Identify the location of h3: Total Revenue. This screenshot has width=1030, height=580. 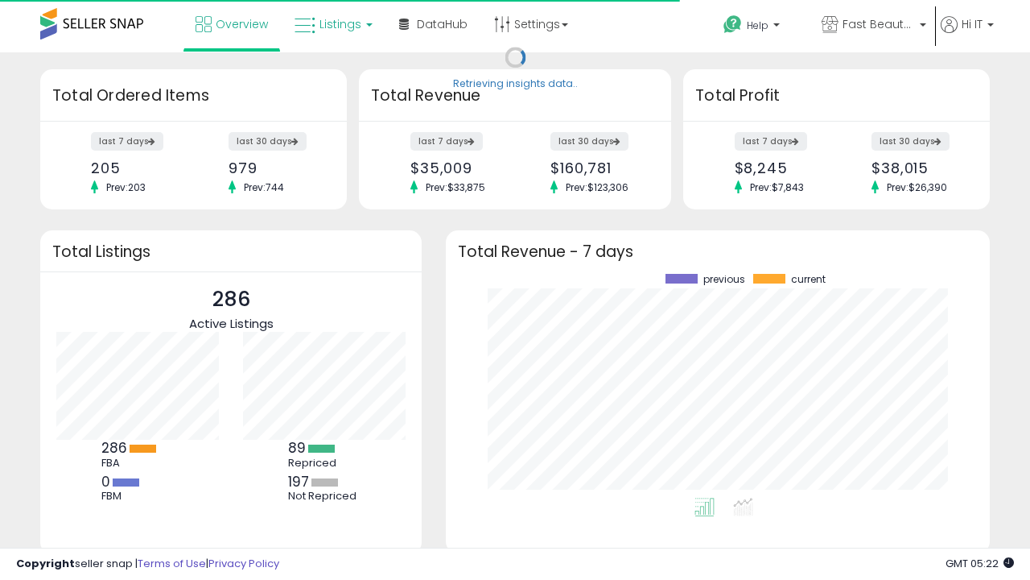
(515, 96).